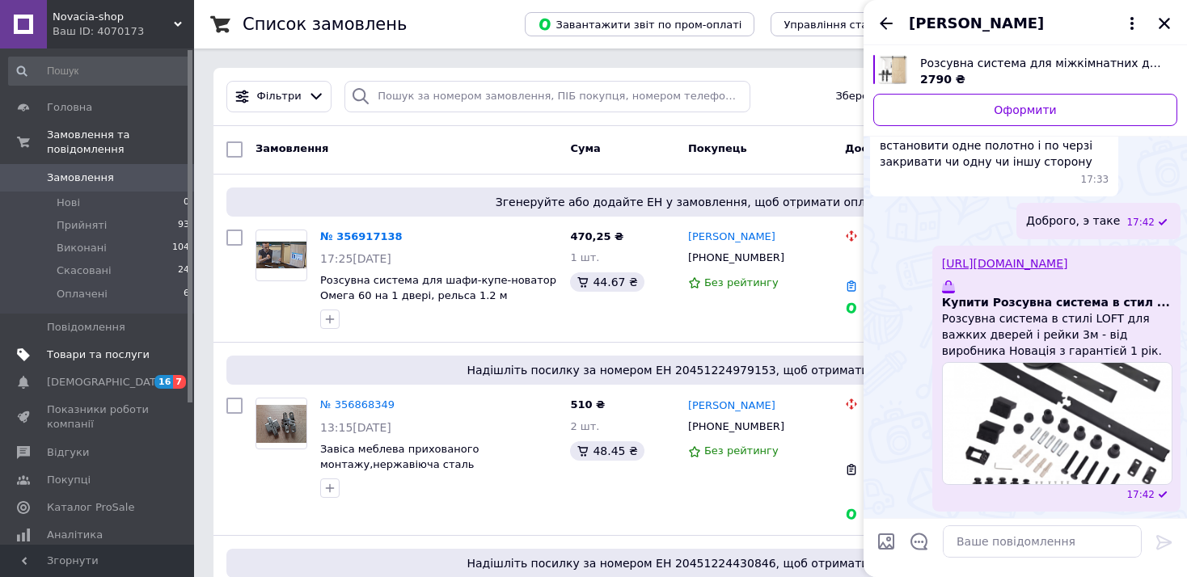 Image resolution: width=1187 pixels, height=577 pixels. Describe the element at coordinates (68, 203) in the screenshot. I see `span: Нові` at that location.